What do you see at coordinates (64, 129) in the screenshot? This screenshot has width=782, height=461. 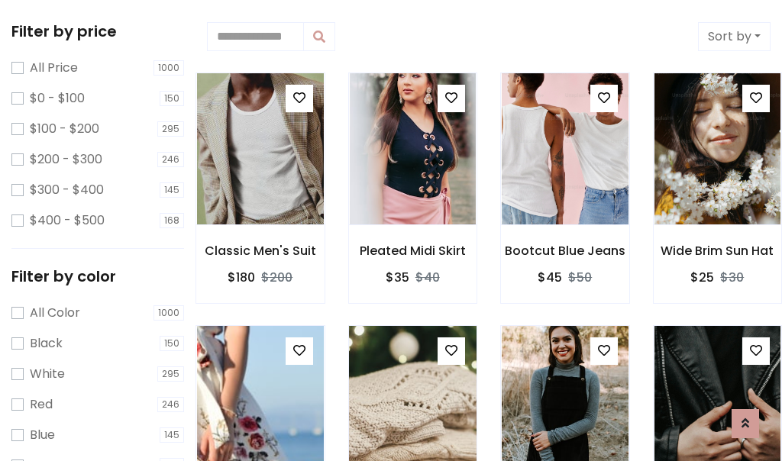 I see `label: $100 - $200` at bounding box center [64, 129].